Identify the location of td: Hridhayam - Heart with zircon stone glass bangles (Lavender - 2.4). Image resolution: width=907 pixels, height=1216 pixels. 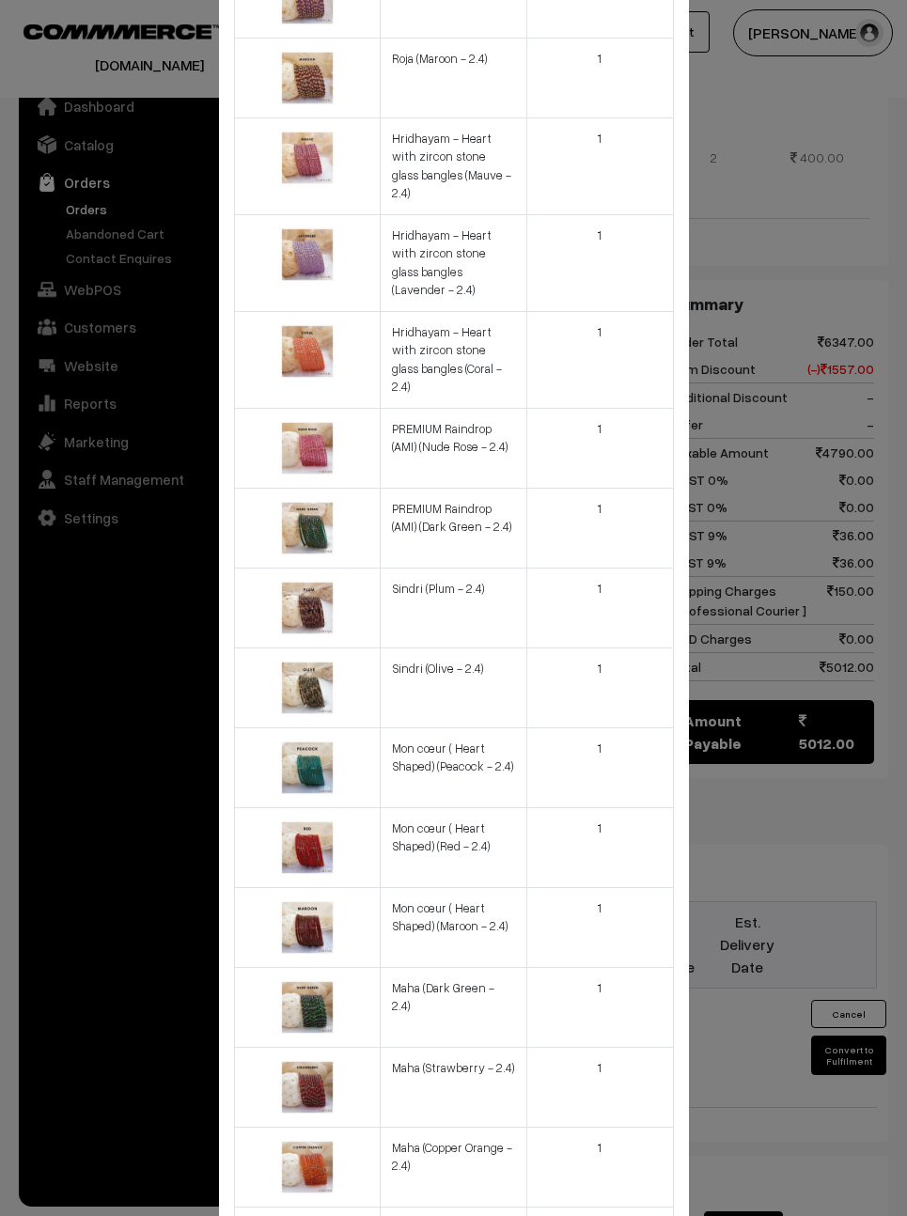
(454, 262).